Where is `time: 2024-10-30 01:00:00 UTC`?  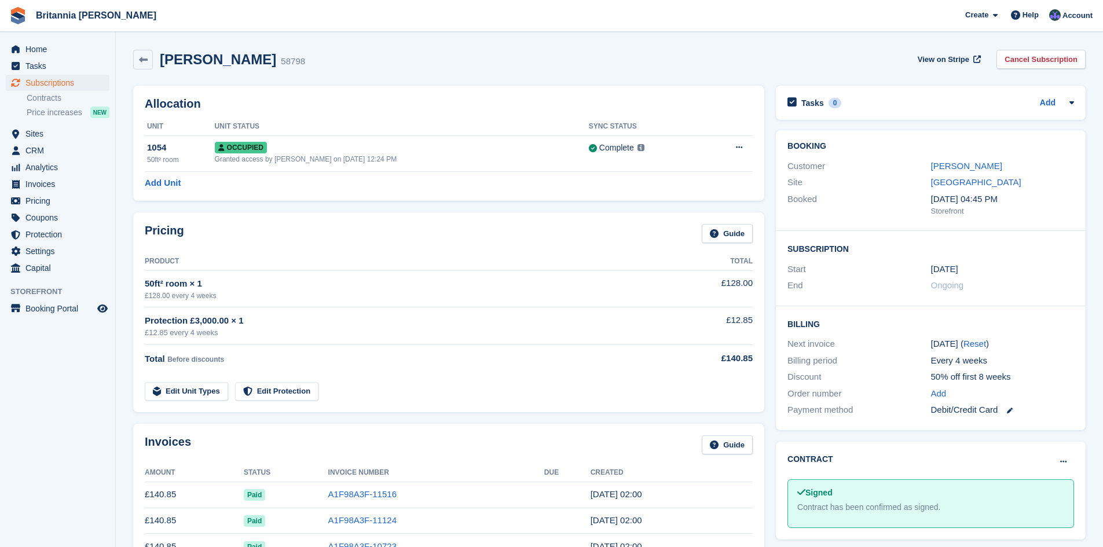 time: 2024-10-30 01:00:00 UTC is located at coordinates (944, 269).